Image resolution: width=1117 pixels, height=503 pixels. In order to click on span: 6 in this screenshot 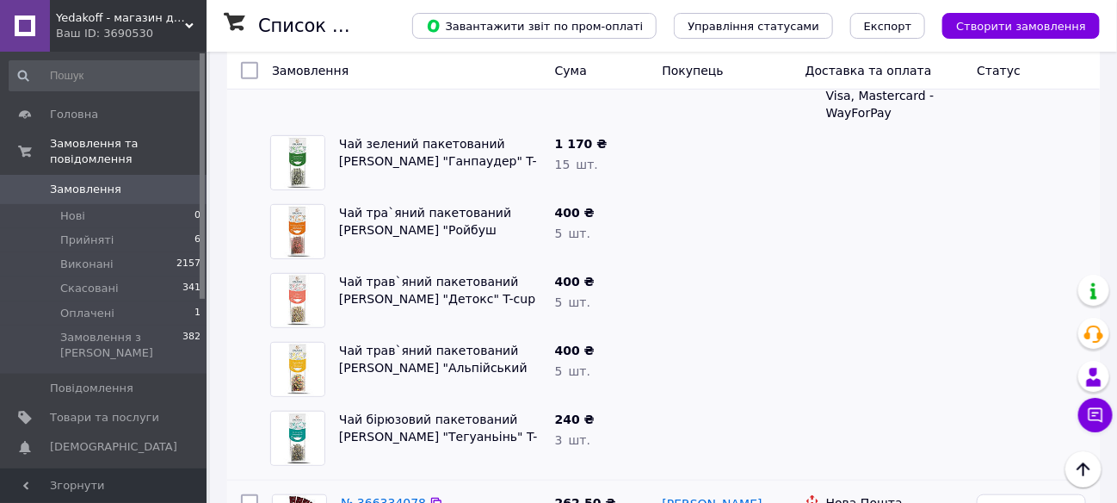, I will do `click(197, 240)`.